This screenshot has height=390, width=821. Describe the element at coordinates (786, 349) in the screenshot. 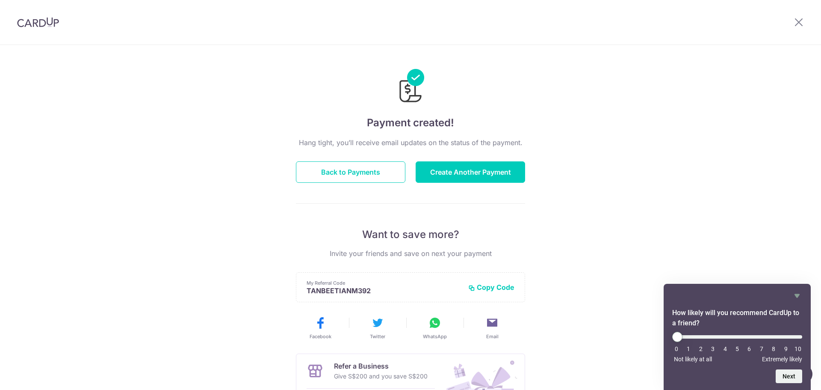

I see `li: 9` at that location.